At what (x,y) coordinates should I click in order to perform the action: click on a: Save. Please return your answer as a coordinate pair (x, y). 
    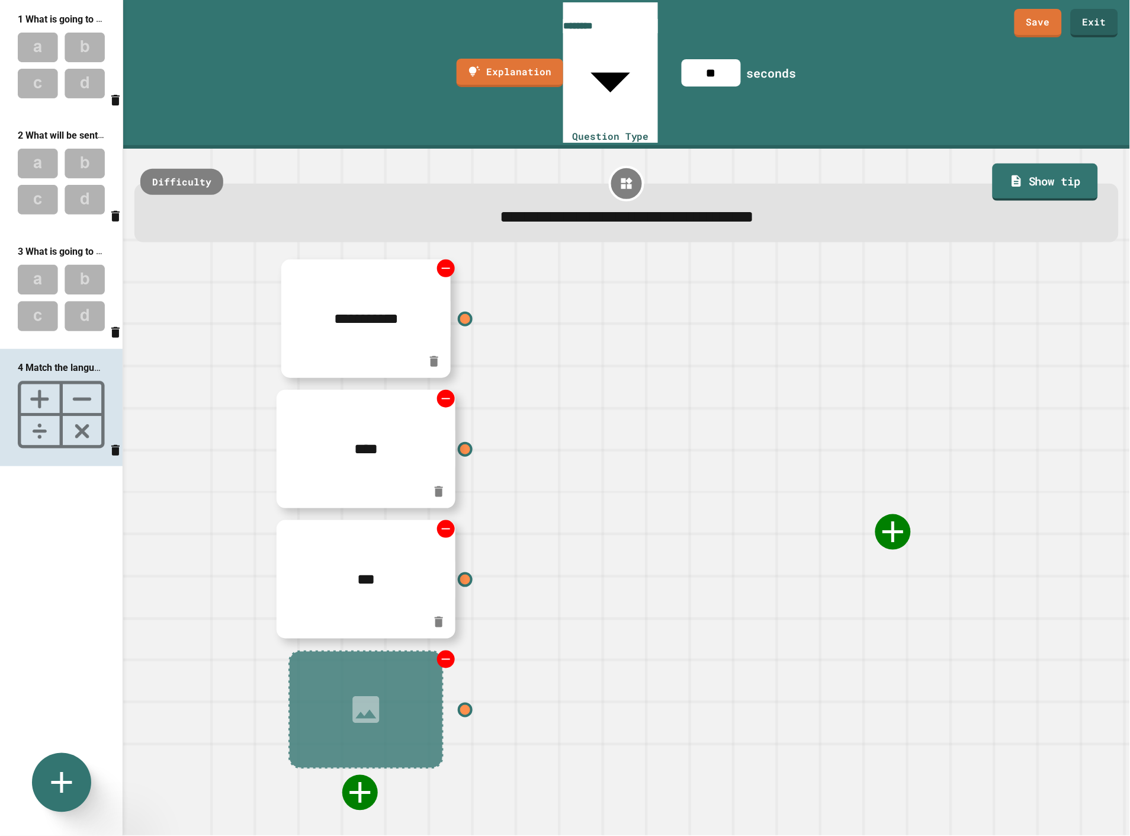
    Looking at the image, I should click on (1038, 23).